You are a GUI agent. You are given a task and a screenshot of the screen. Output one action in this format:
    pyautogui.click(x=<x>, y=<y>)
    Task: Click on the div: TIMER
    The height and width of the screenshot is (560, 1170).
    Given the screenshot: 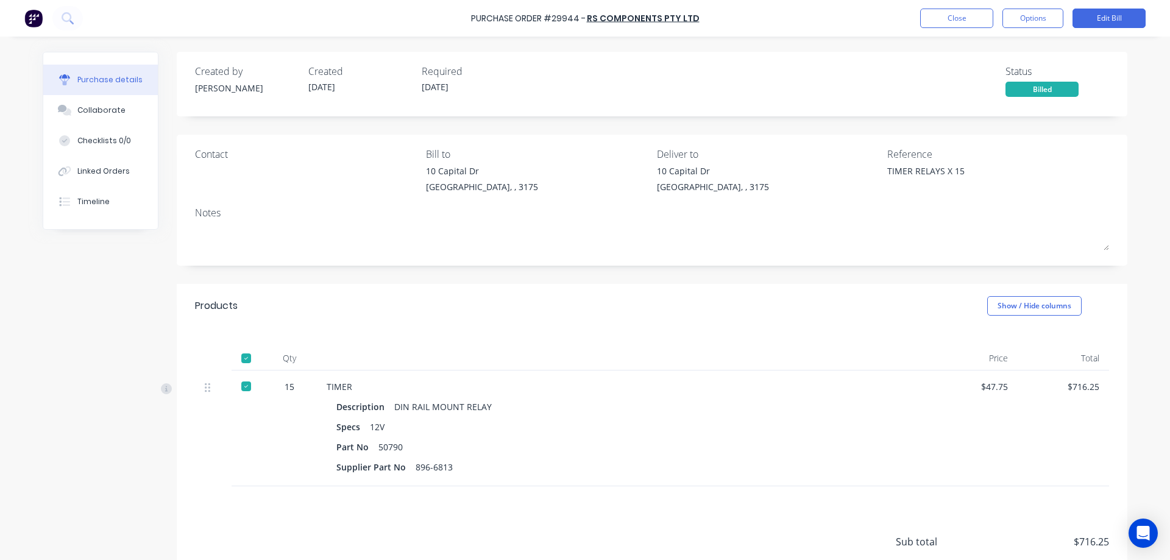 What is the action you would take?
    pyautogui.click(x=621, y=386)
    